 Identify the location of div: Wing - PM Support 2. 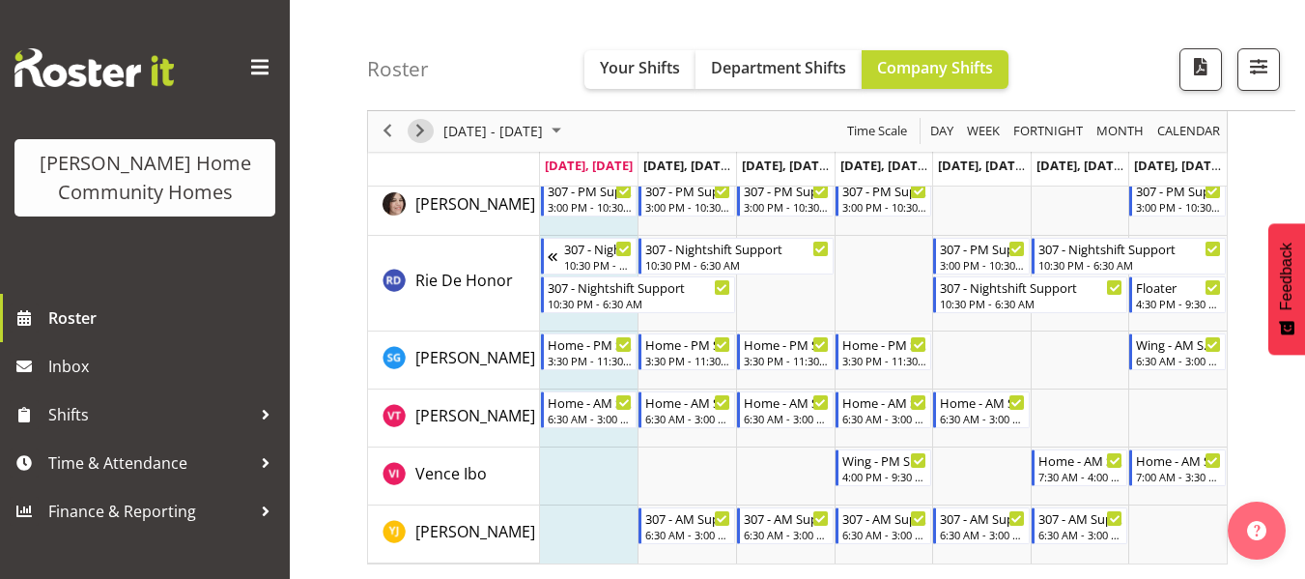
(885, 460).